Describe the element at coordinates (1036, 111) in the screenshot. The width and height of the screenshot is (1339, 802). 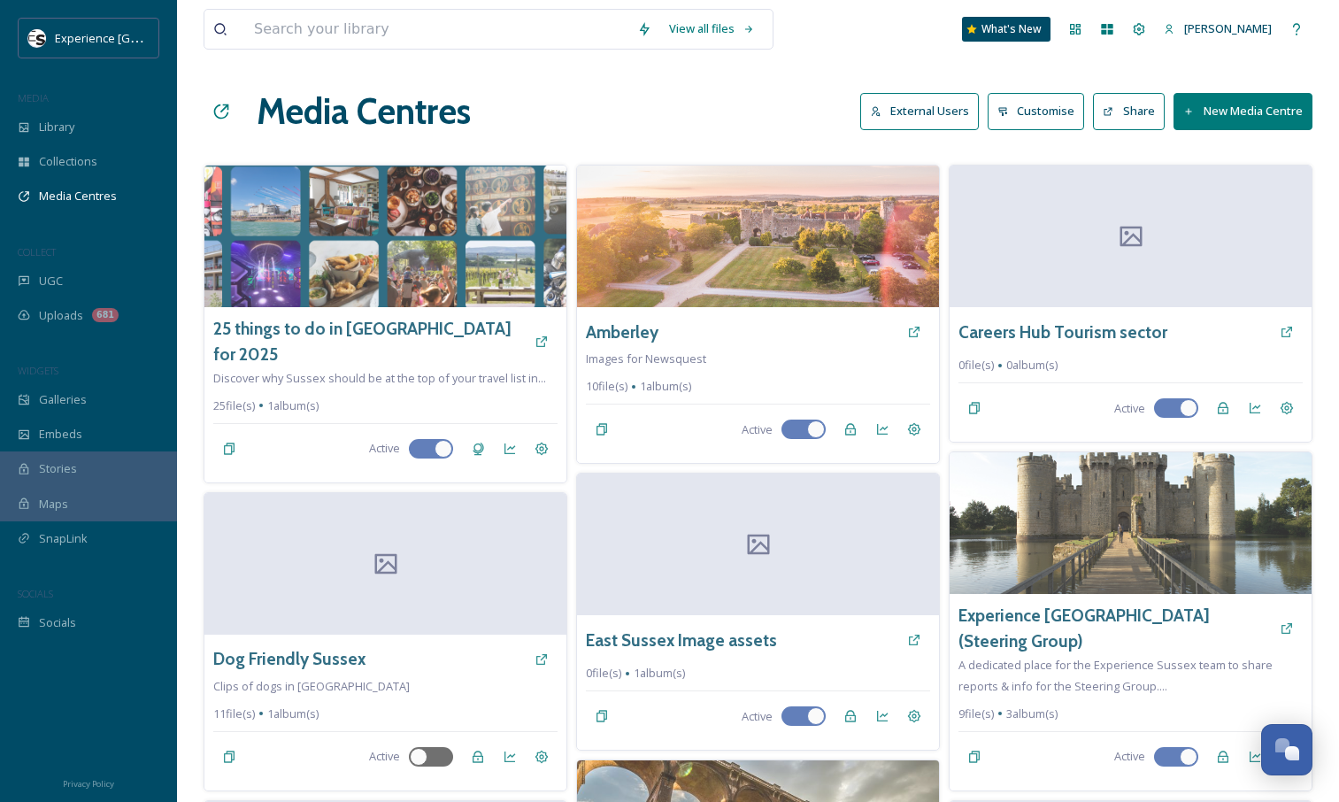
I see `button: Customise` at that location.